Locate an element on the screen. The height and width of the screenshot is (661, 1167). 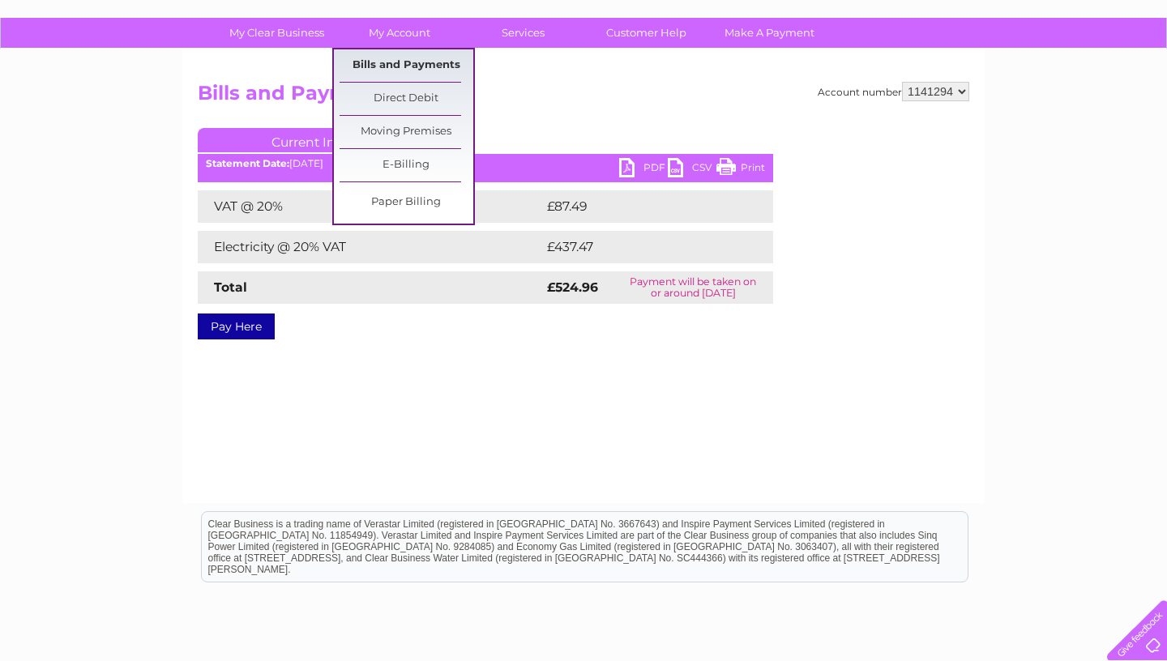
a: My Account is located at coordinates (400, 32).